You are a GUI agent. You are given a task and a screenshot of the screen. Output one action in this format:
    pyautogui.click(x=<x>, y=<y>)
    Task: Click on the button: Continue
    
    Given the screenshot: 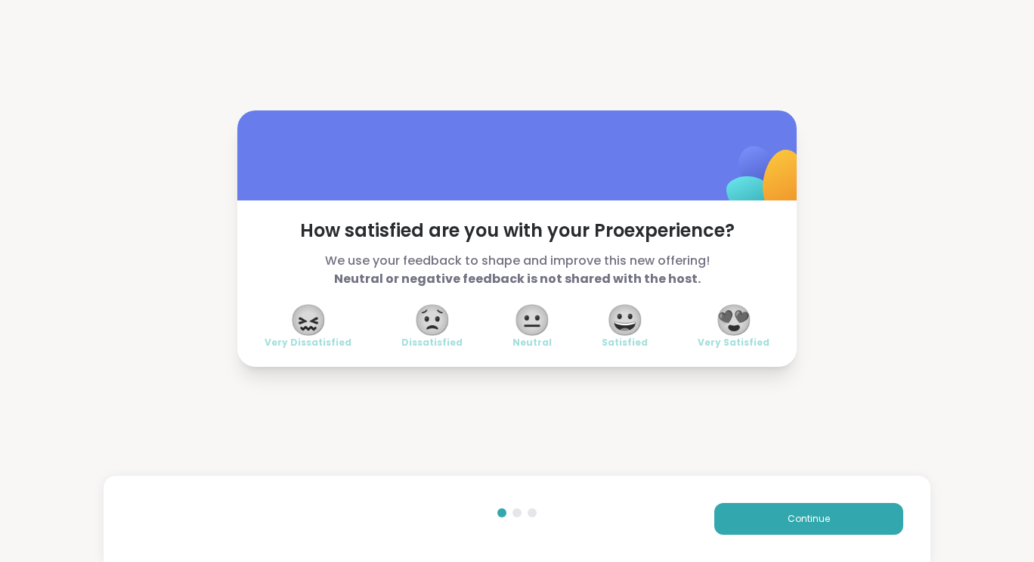 What is the action you would take?
    pyautogui.click(x=809, y=519)
    